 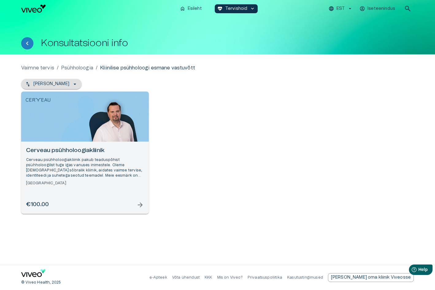 What do you see at coordinates (183, 9) in the screenshot?
I see `span: home` at bounding box center [183, 9].